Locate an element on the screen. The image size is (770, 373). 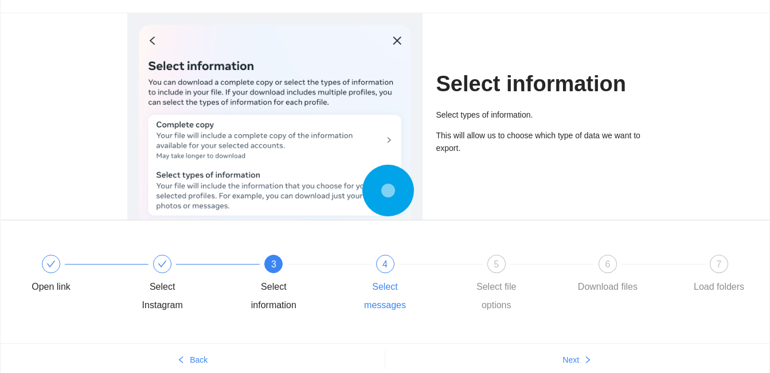
div: 6Download files is located at coordinates (630, 275).